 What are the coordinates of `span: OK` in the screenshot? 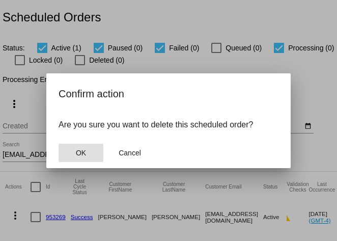 It's located at (81, 153).